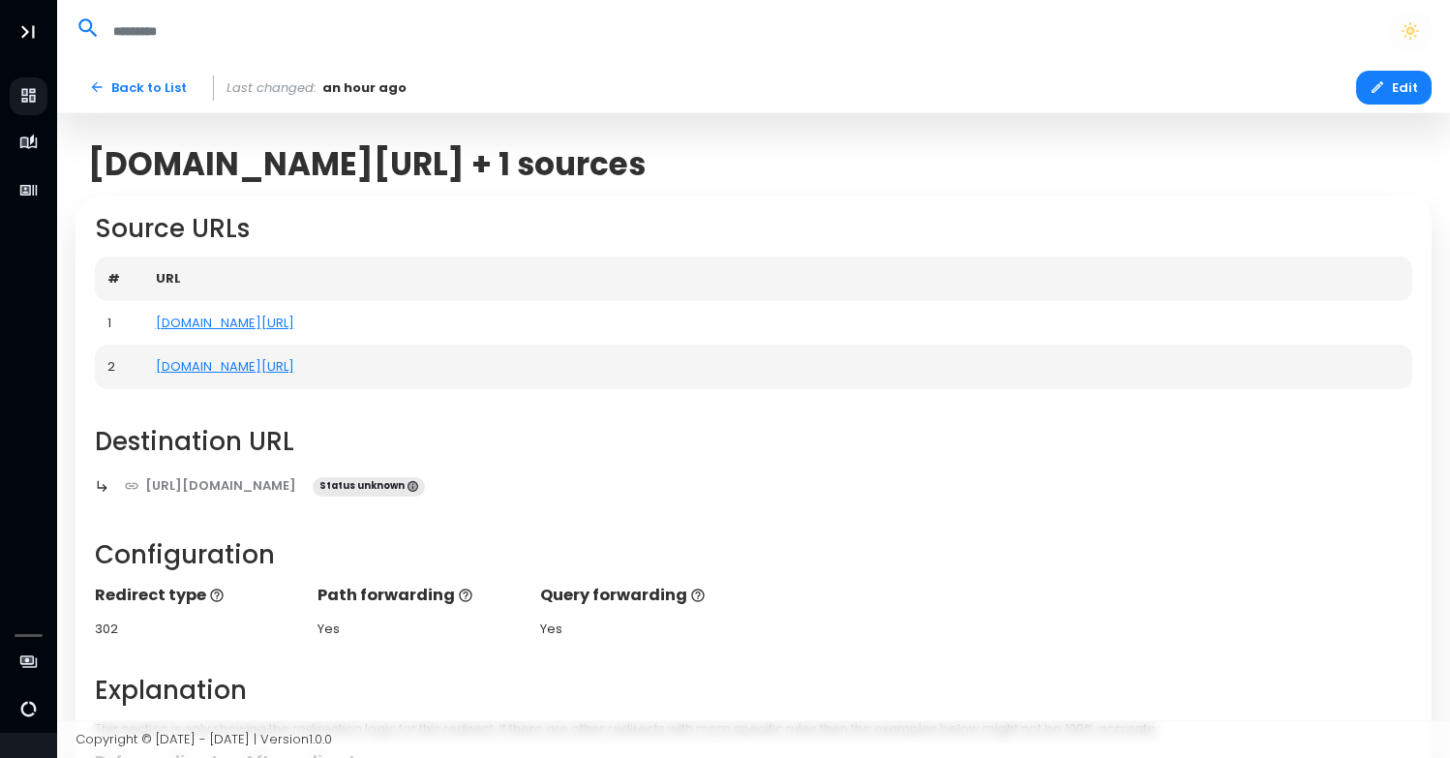 This screenshot has height=758, width=1450. I want to click on th: URL, so click(778, 279).